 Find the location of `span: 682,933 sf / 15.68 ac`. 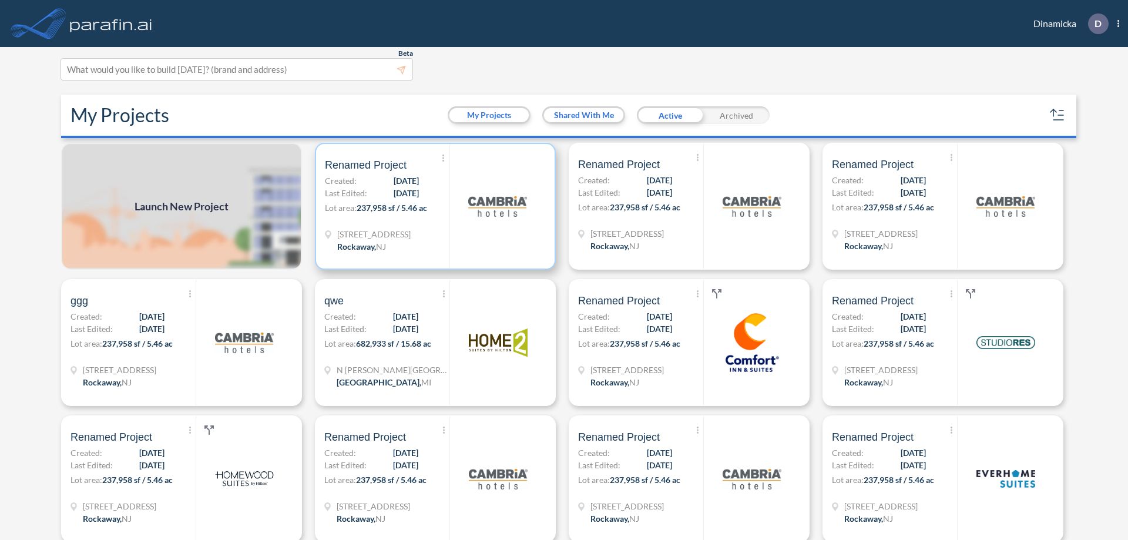

span: 682,933 sf / 15.68 ac is located at coordinates (394, 343).